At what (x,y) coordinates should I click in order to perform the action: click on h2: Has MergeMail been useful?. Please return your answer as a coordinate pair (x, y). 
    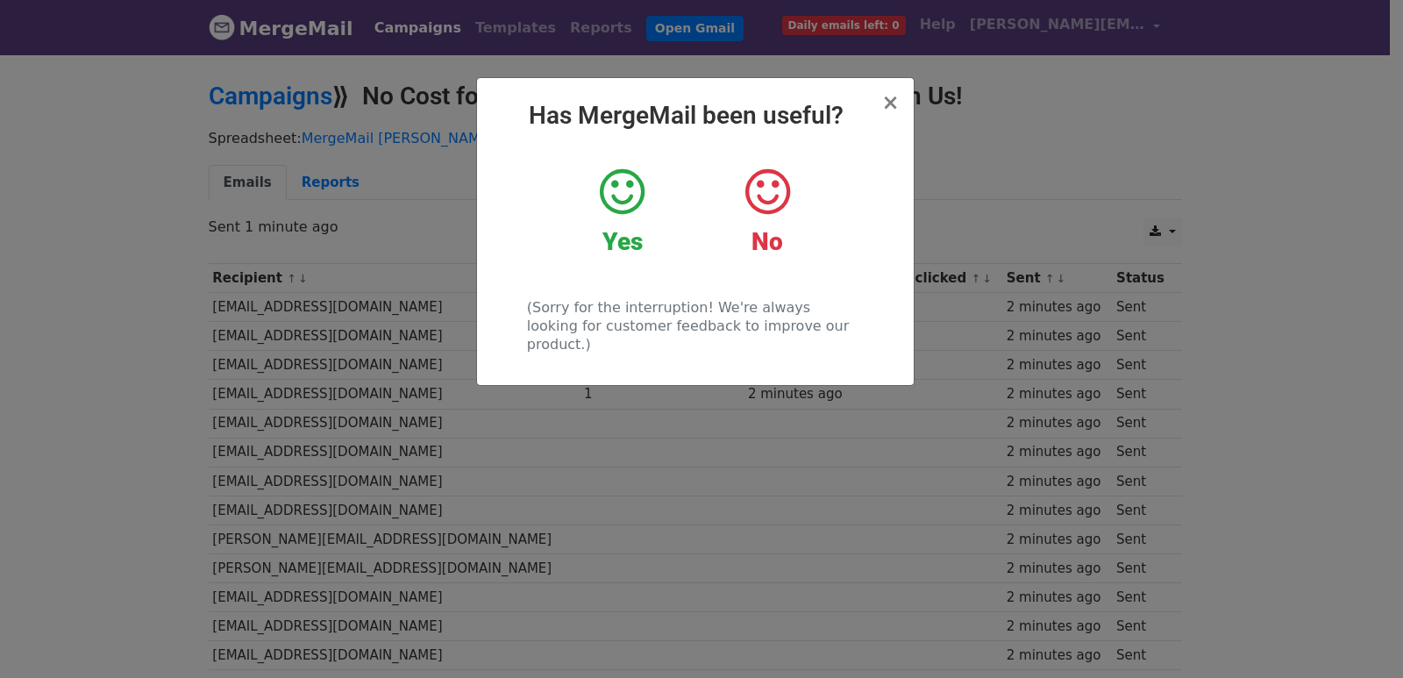
    Looking at the image, I should click on (695, 116).